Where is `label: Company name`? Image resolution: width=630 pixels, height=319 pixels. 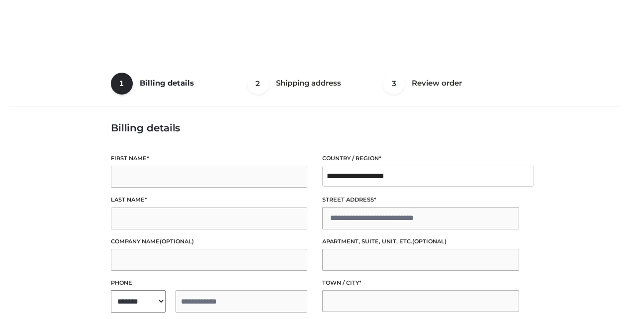
label: Company name is located at coordinates (209, 241).